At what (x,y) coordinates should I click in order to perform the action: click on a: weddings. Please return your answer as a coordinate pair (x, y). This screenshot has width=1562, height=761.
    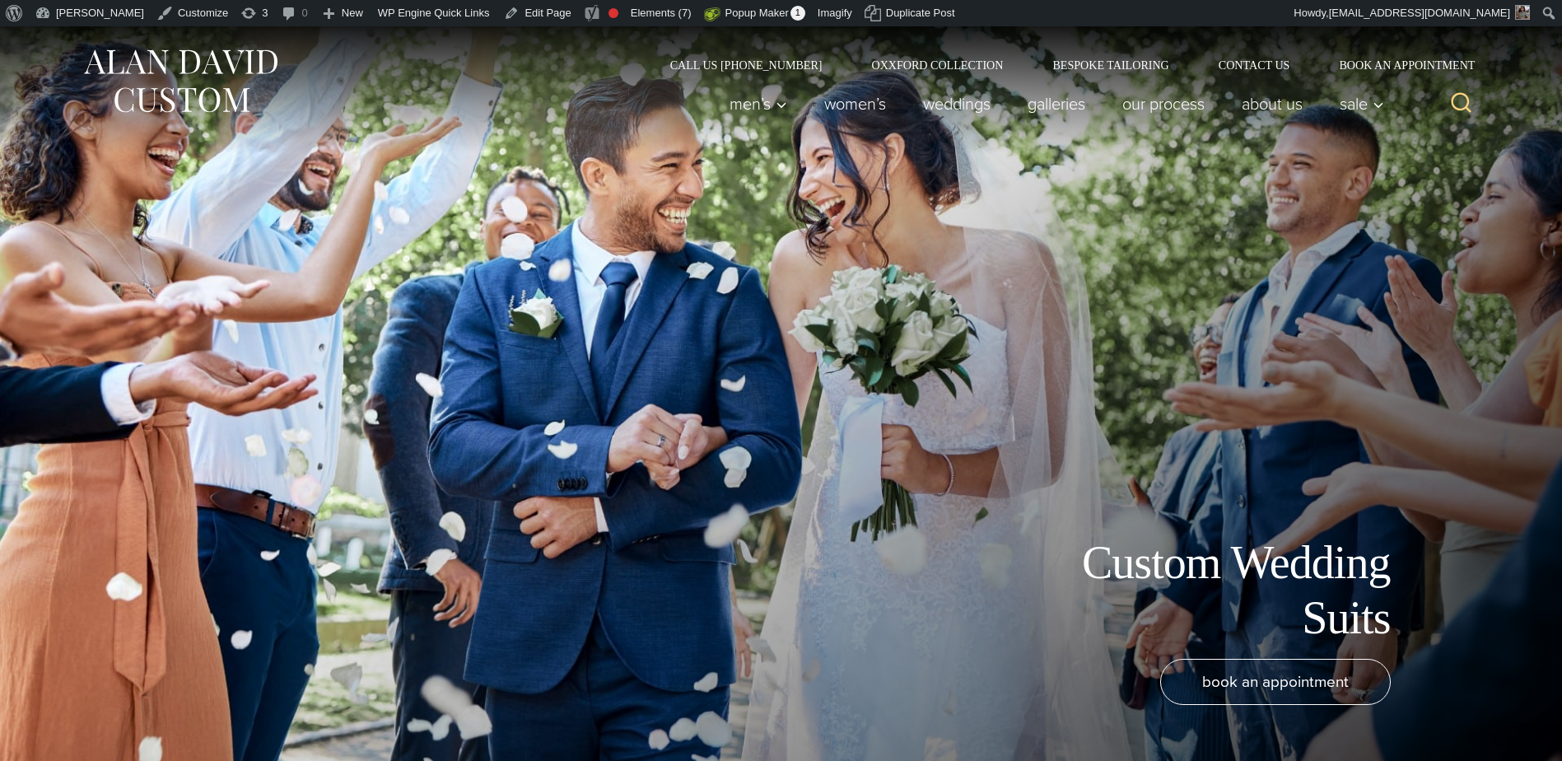
    Looking at the image, I should click on (956, 104).